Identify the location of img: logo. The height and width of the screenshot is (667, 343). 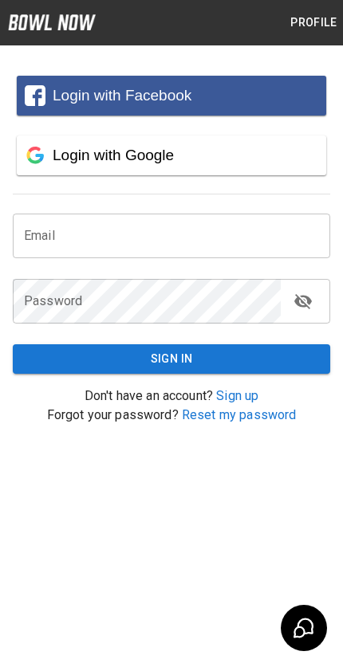
(52, 22).